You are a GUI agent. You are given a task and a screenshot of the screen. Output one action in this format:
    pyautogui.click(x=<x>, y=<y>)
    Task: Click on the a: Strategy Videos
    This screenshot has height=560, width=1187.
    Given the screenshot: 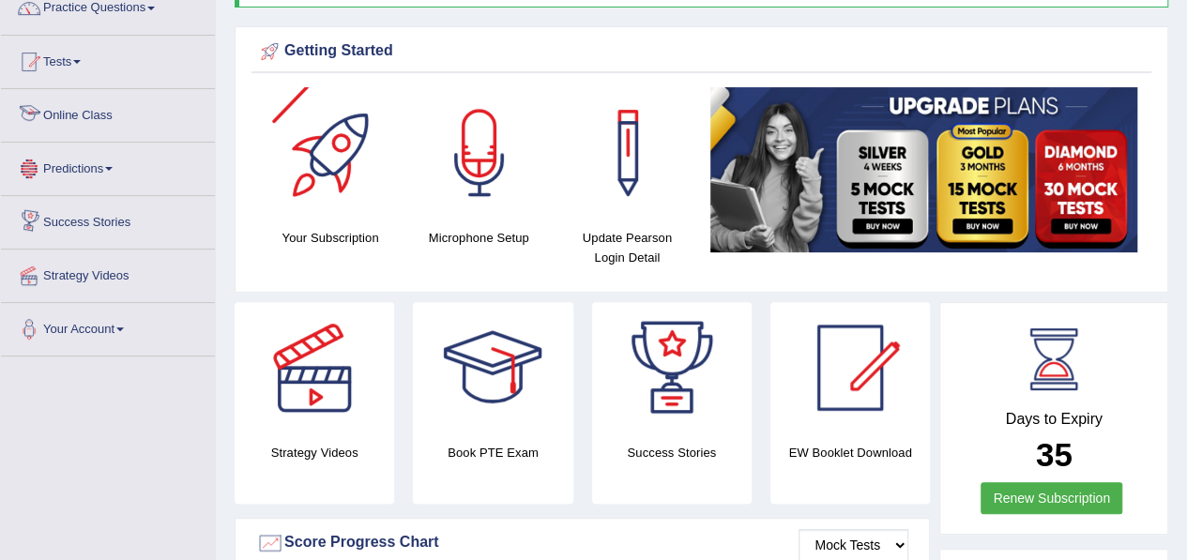 What is the action you would take?
    pyautogui.click(x=108, y=273)
    